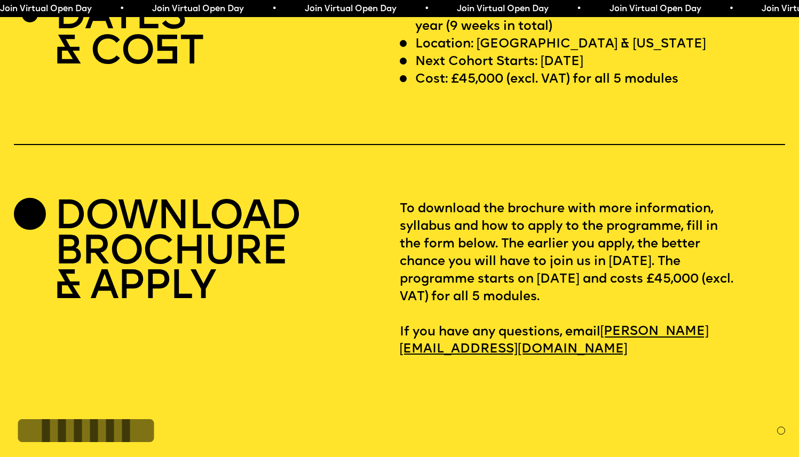 The image size is (799, 457). What do you see at coordinates (129, 35) in the screenshot?
I see `h2: DATES & CO T` at bounding box center [129, 35].